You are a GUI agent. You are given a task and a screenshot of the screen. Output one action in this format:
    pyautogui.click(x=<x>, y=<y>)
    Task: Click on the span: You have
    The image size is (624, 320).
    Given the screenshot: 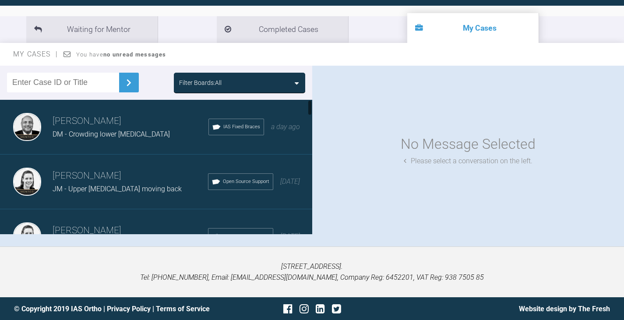 What is the action you would take?
    pyautogui.click(x=121, y=54)
    